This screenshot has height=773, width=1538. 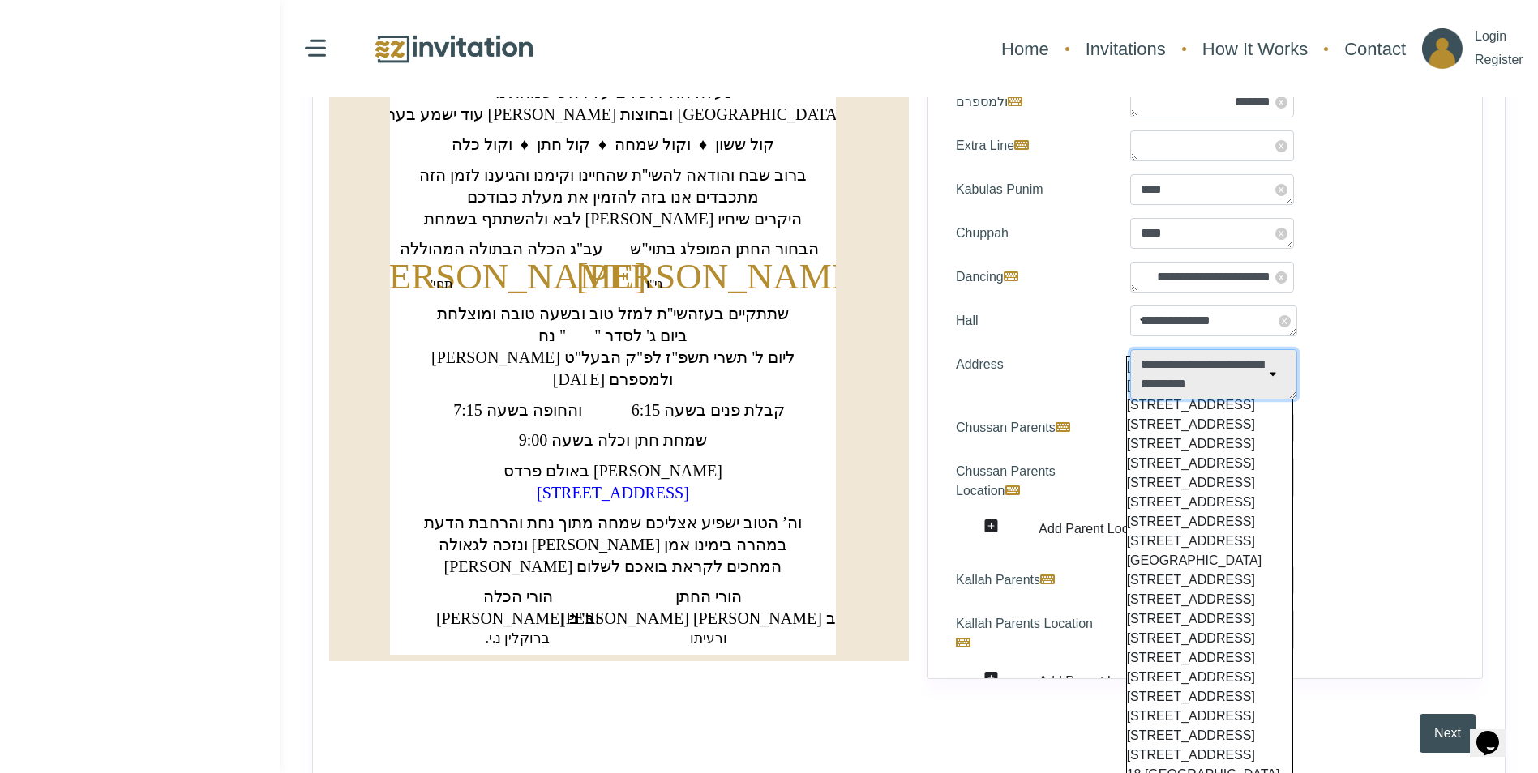 I want to click on button: Prev, so click(x=1382, y=734).